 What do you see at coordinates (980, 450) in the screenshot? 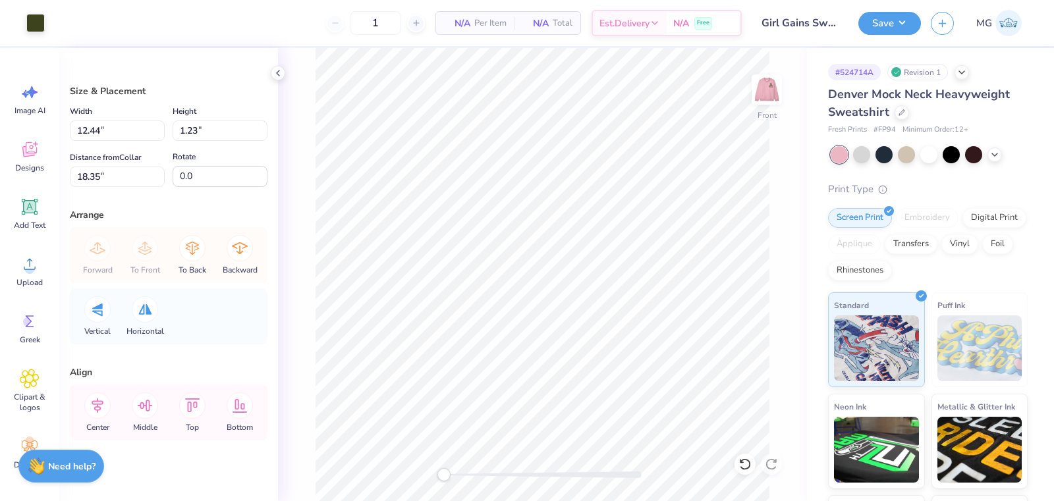
I see `img: Metallic & Glitter Ink` at bounding box center [980, 450].